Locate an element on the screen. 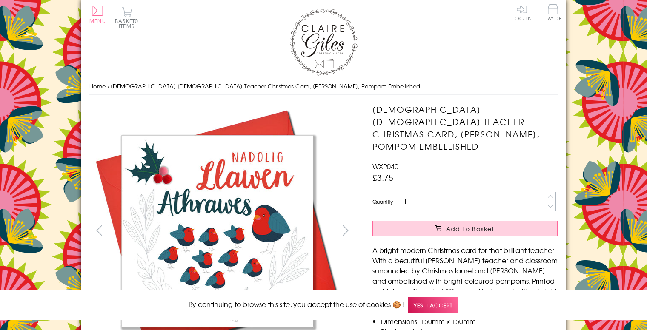  span: 0 items is located at coordinates (129, 23).